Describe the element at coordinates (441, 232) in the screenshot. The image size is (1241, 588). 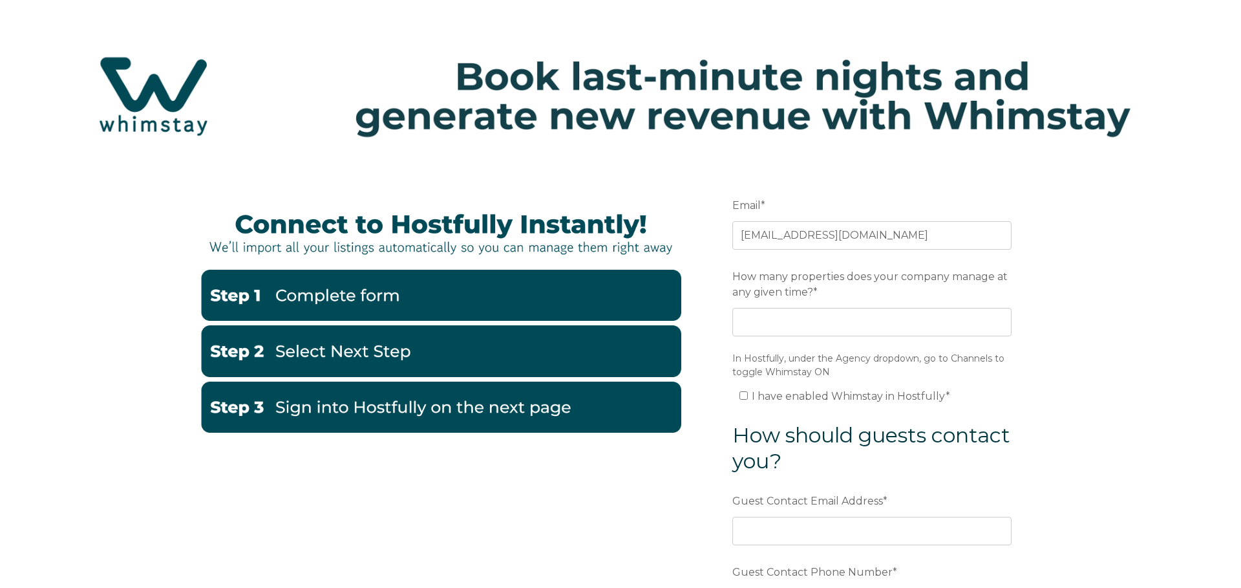
I see `img: Hostfully Banner` at that location.